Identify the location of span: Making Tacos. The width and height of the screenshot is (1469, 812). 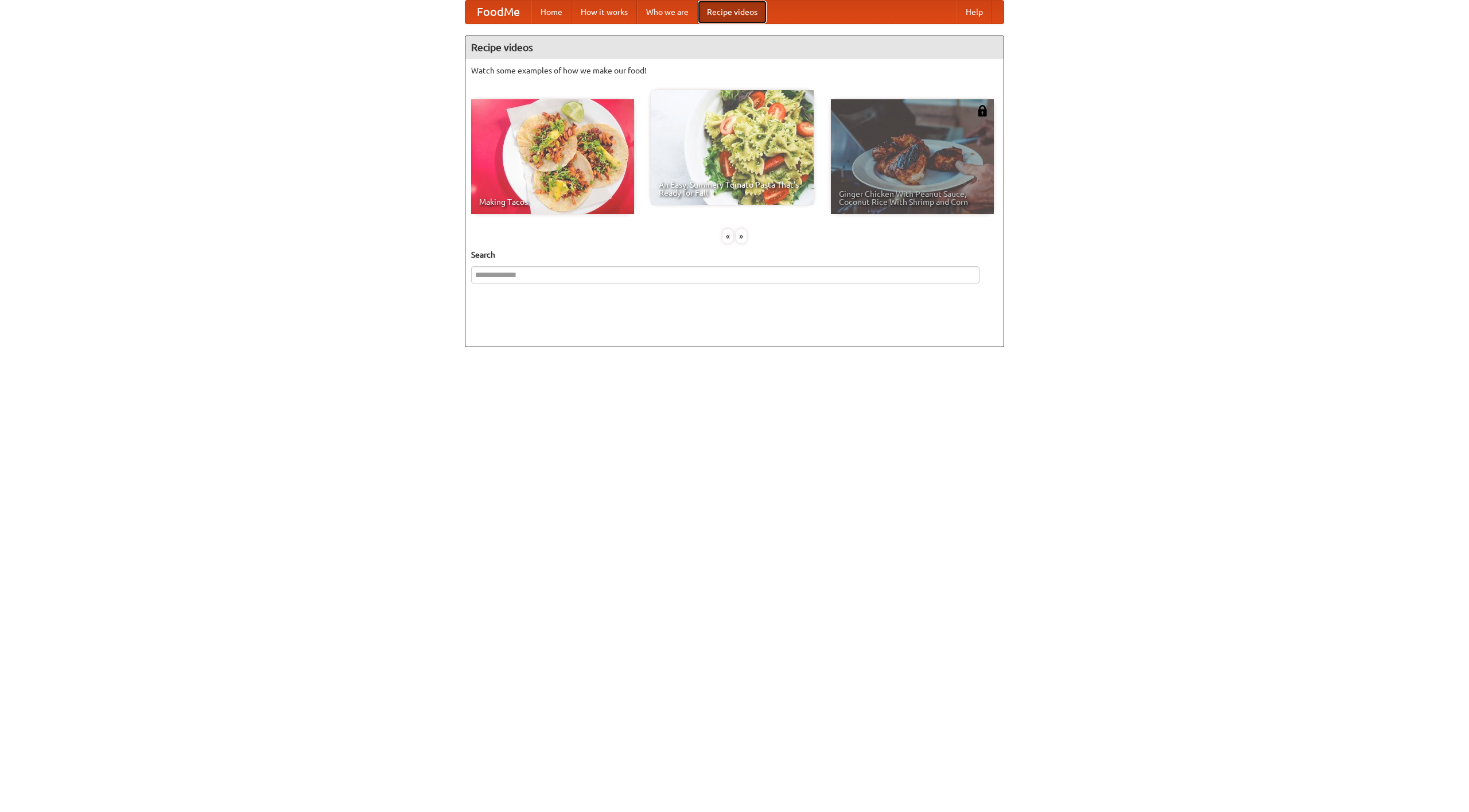
(552, 202).